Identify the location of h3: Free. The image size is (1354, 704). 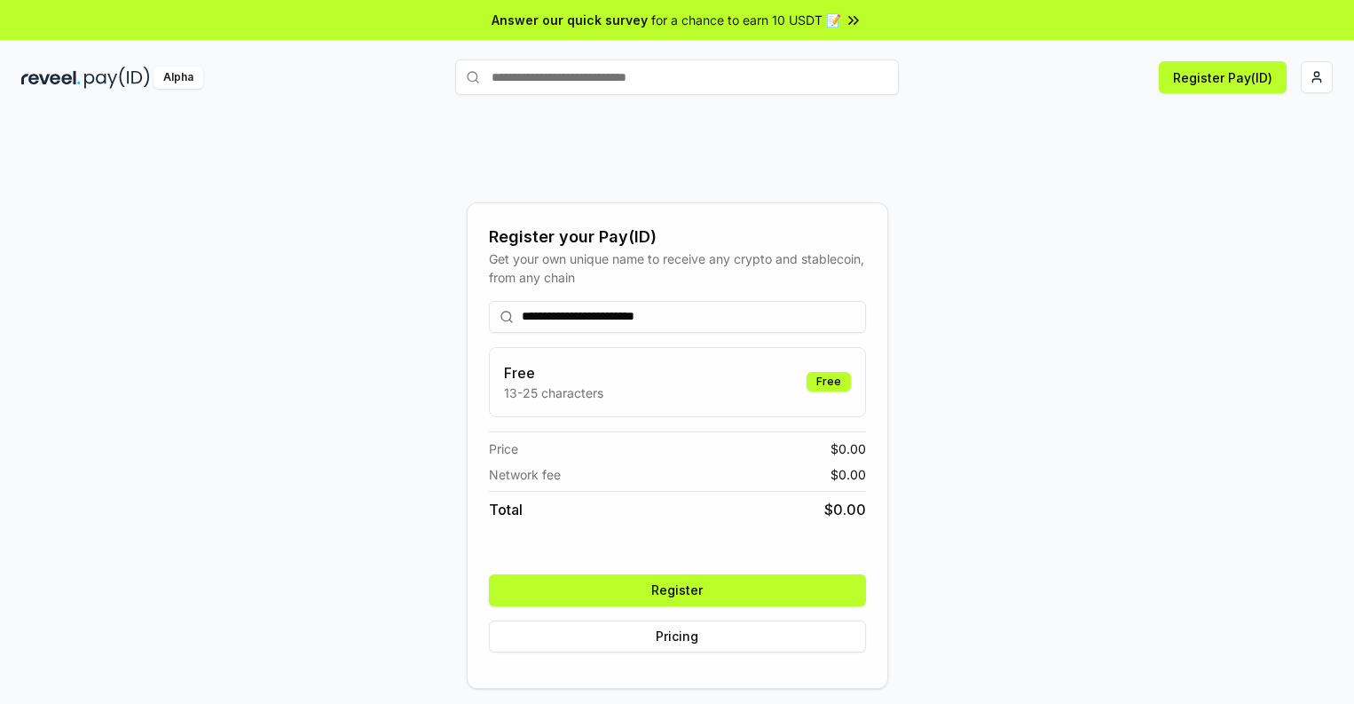
(554, 373).